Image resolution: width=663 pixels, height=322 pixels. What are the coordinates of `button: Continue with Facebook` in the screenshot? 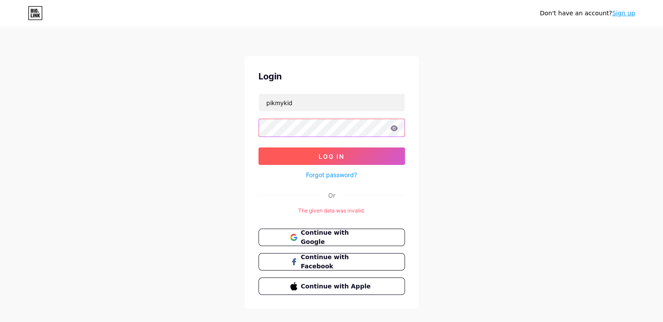 It's located at (332, 262).